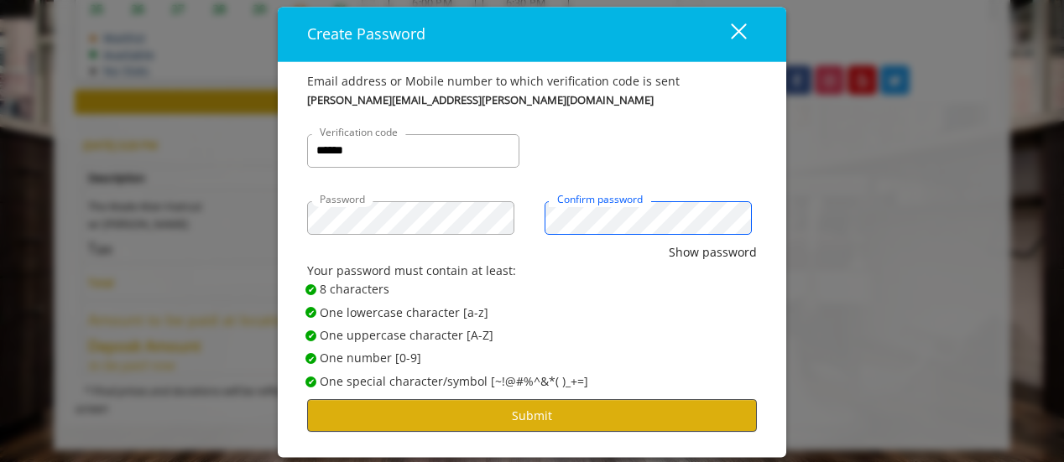  I want to click on div: Your password must contain at least:, so click(532, 271).